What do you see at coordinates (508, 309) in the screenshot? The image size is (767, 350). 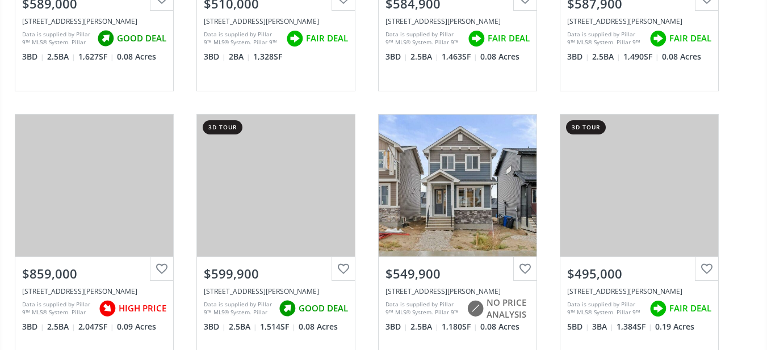 I see `span: NO PRICE ANALYSIS` at bounding box center [508, 309].